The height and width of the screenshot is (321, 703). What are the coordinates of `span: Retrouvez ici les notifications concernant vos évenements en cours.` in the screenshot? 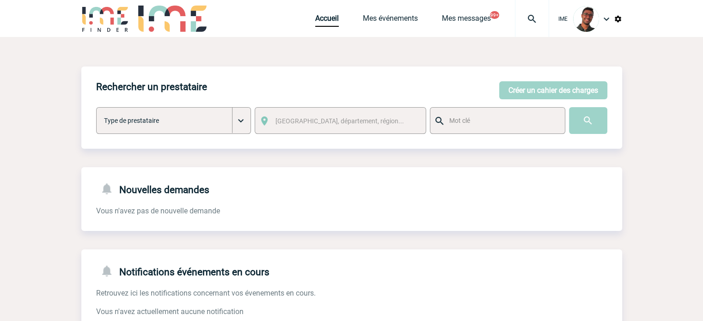 It's located at (206, 293).